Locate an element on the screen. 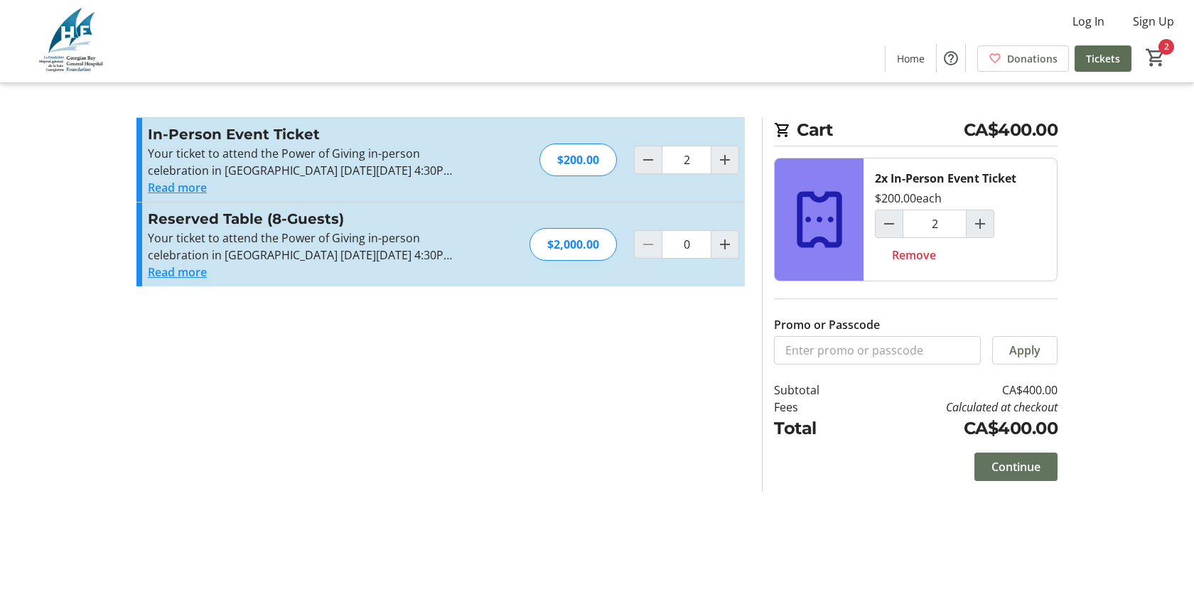  div: 2x In-Person Event Ticket is located at coordinates (945, 178).